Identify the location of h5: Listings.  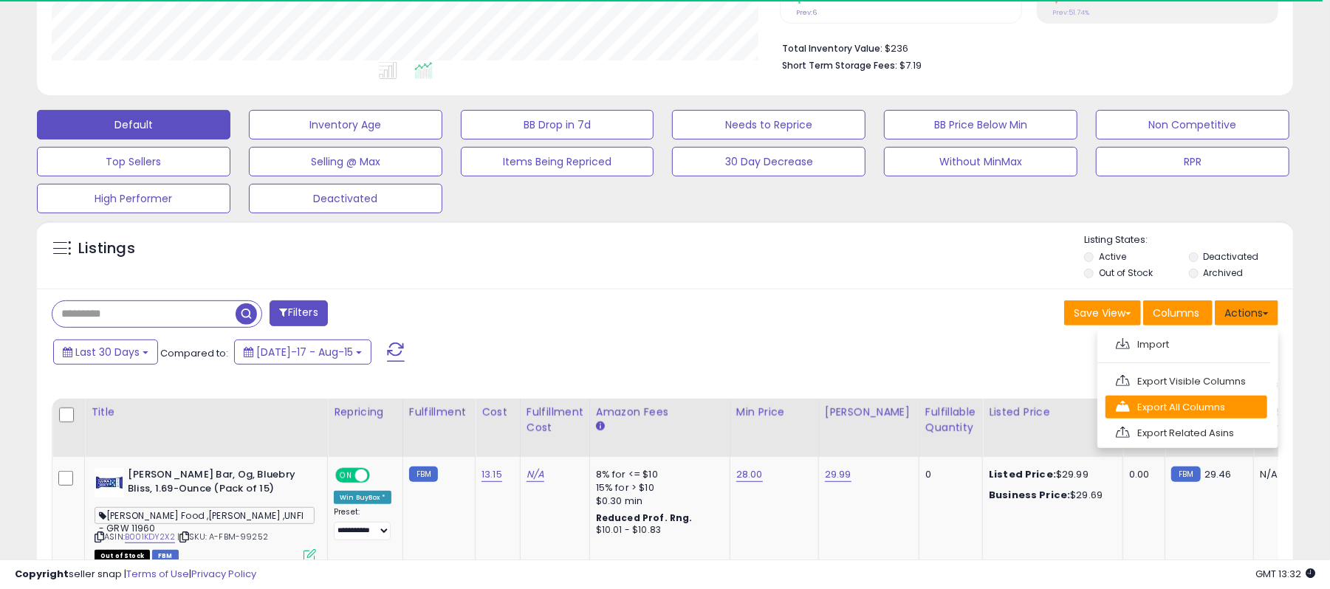
(106, 249).